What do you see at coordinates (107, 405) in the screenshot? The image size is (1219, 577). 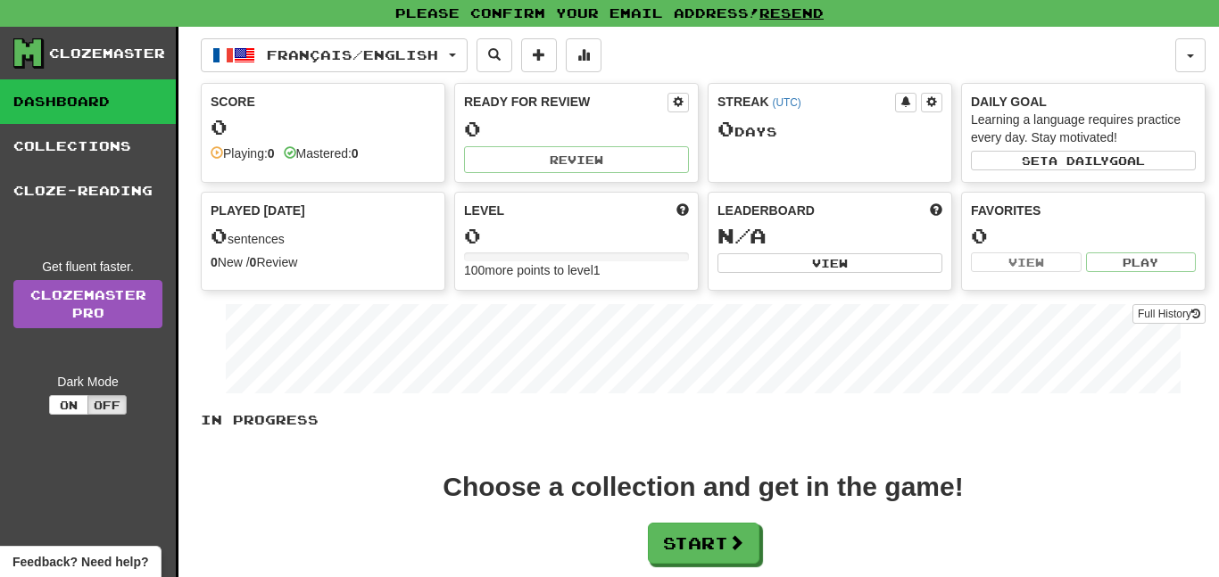 I see `button: Off` at bounding box center [107, 405].